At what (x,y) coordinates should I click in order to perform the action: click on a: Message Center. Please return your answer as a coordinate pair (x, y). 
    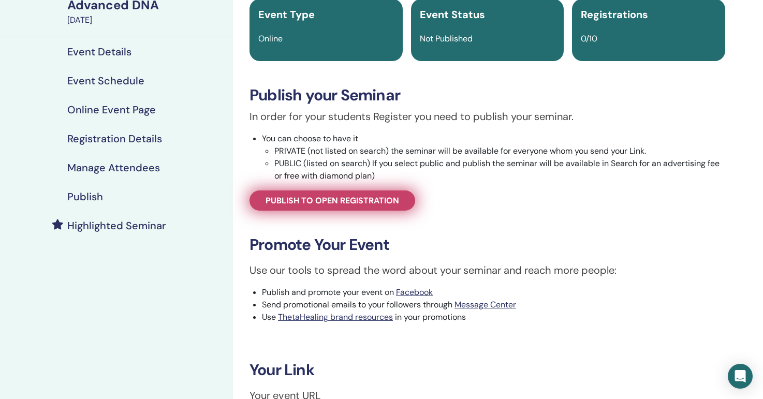
    Looking at the image, I should click on (485, 304).